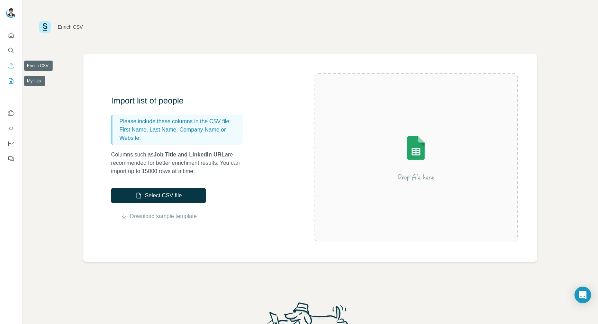 Image resolution: width=598 pixels, height=324 pixels. I want to click on button: Dashboard, so click(11, 144).